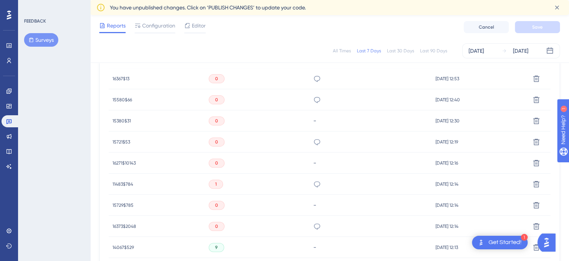  I want to click on div: Last 90 Days, so click(434, 51).